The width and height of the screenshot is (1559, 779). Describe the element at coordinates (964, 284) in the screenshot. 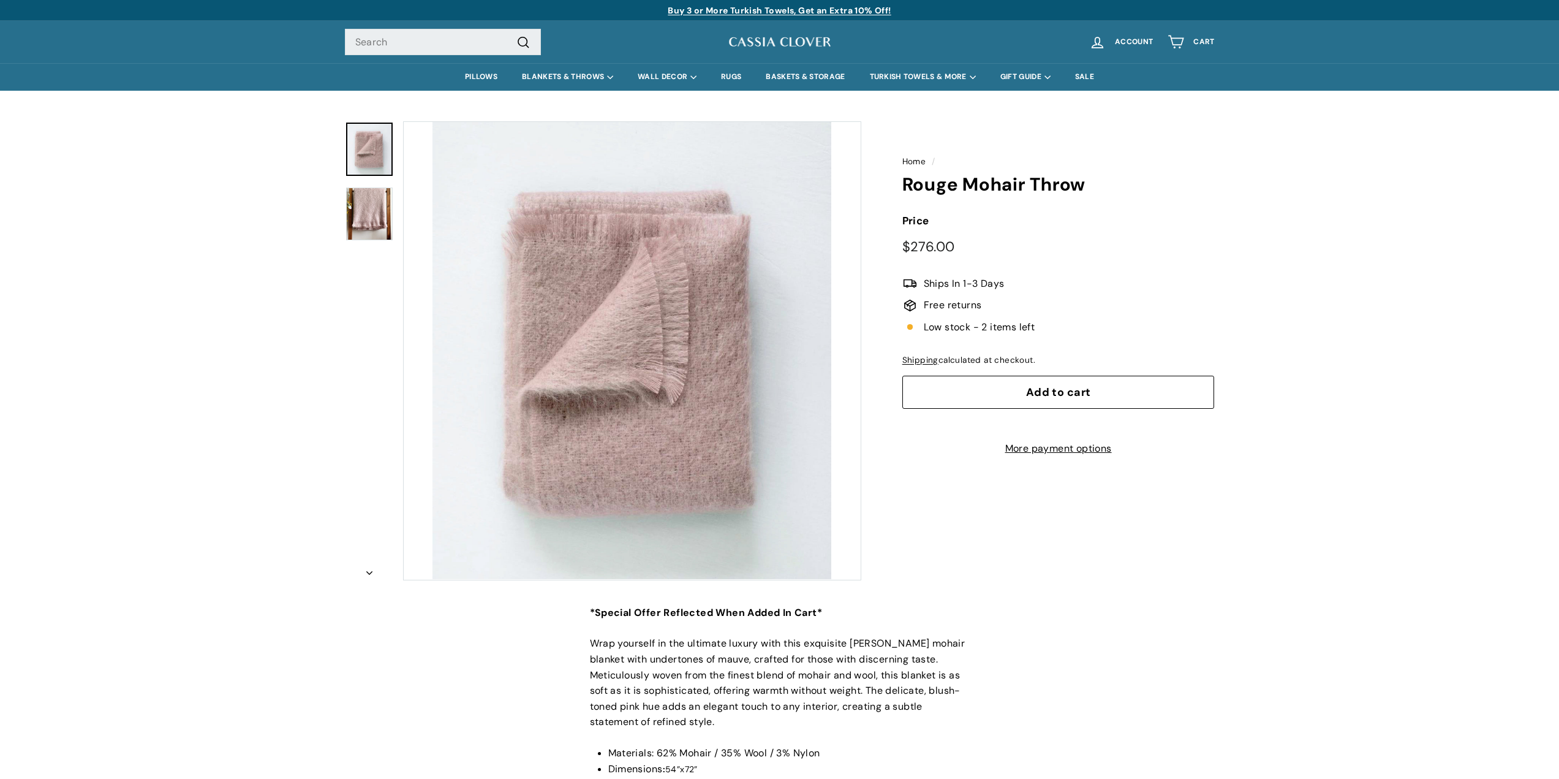

I see `span: Ships In 1-3 Days` at that location.